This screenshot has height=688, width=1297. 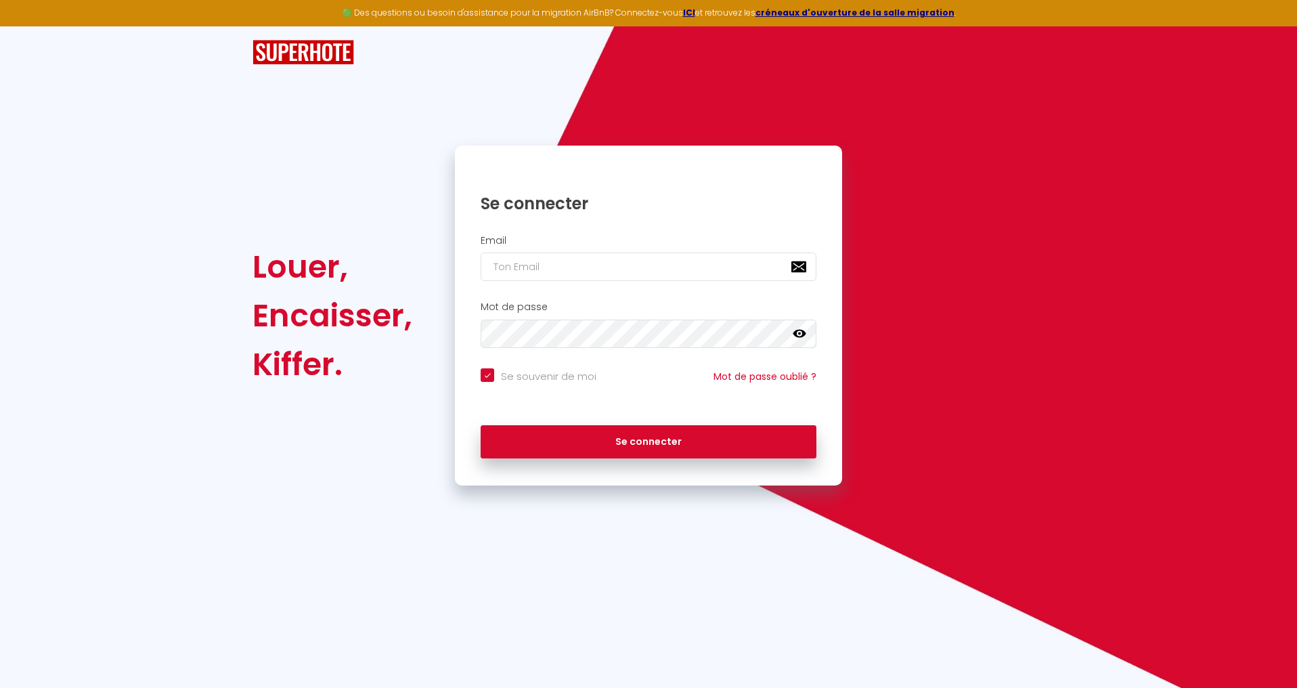 I want to click on strong: créneaux d'ouverture de la salle migration, so click(x=855, y=12).